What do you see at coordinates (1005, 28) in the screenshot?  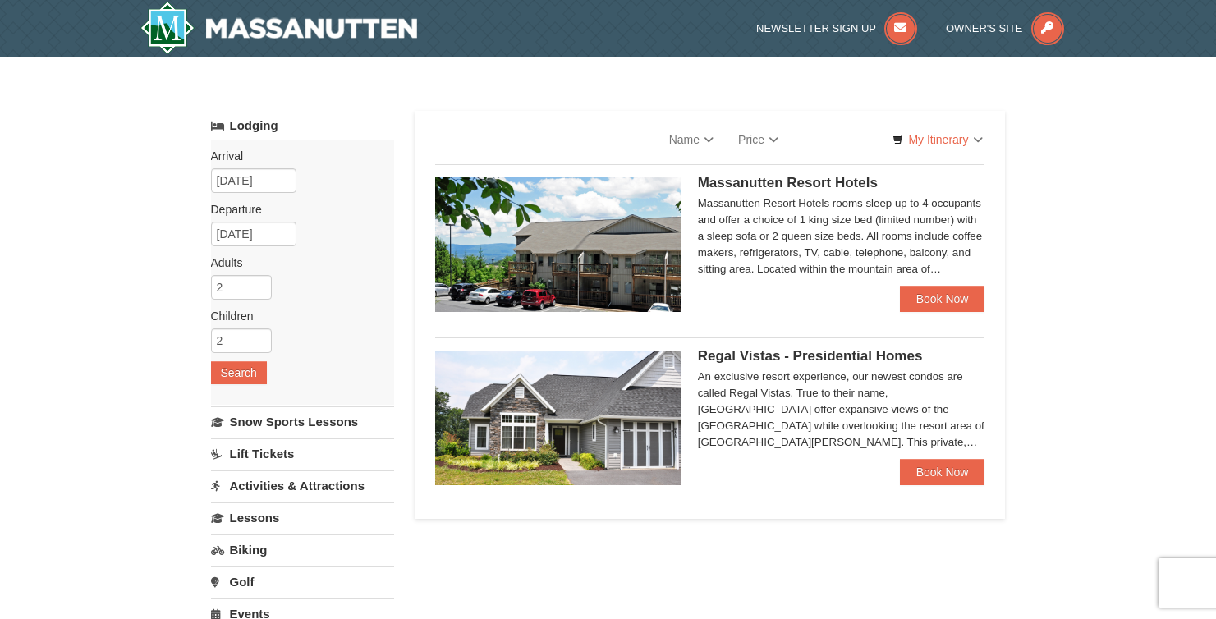 I see `a: Owner's Site` at bounding box center [1005, 28].